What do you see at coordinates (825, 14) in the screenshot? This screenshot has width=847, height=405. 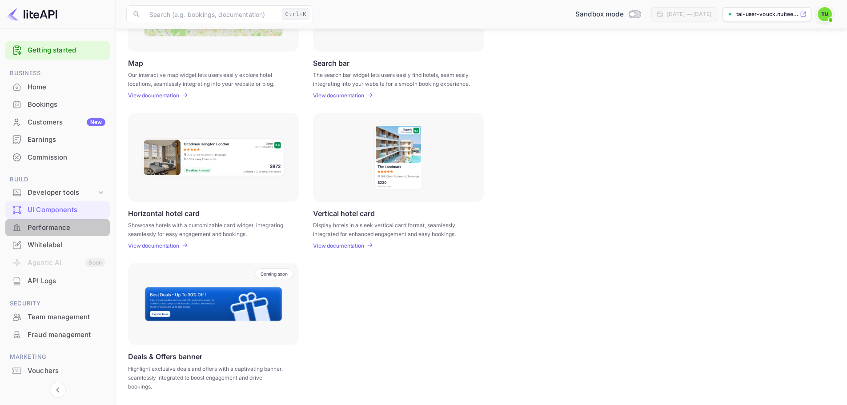 I see `img: tai User` at bounding box center [825, 14].